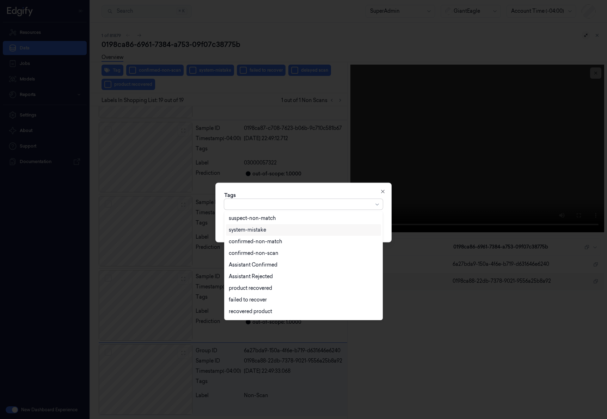 Image resolution: width=607 pixels, height=419 pixels. Describe the element at coordinates (254, 253) in the screenshot. I see `div: confirmed-non-scan` at that location.